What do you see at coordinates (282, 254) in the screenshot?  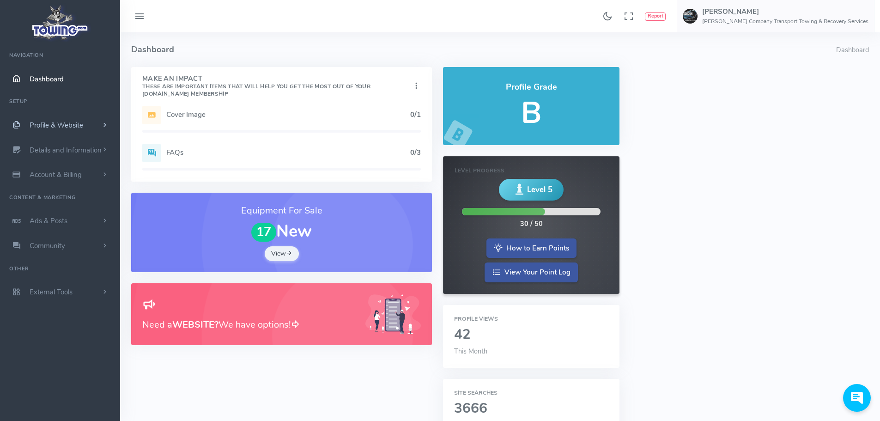 I see `a: View` at bounding box center [282, 254].